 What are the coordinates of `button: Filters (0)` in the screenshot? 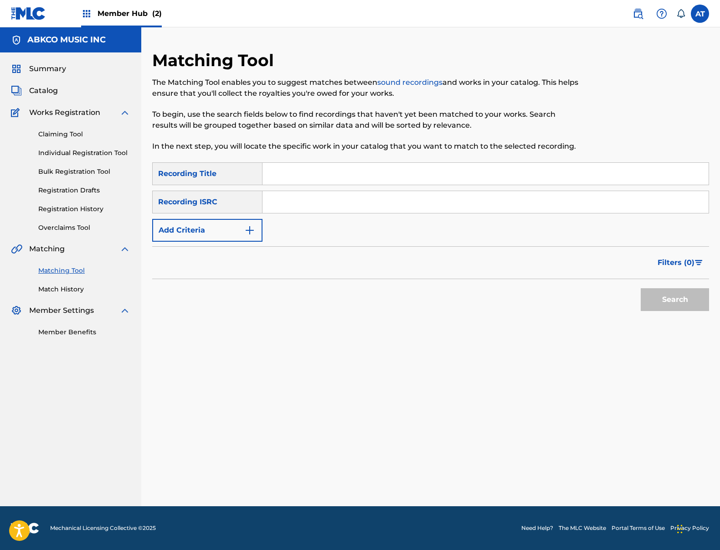 It's located at (681, 263).